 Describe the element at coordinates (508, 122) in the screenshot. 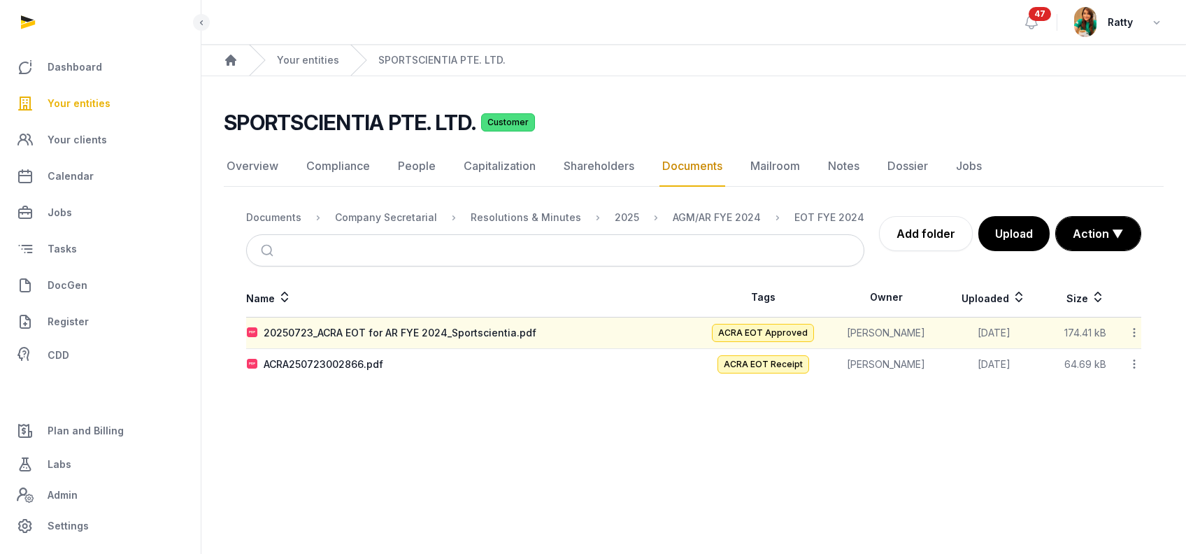

I see `span: Customer` at that location.